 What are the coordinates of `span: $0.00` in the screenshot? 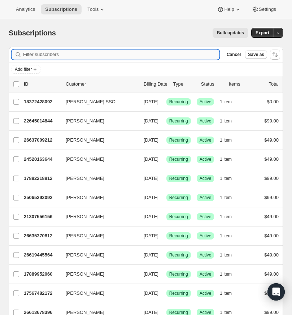 It's located at (273, 102).